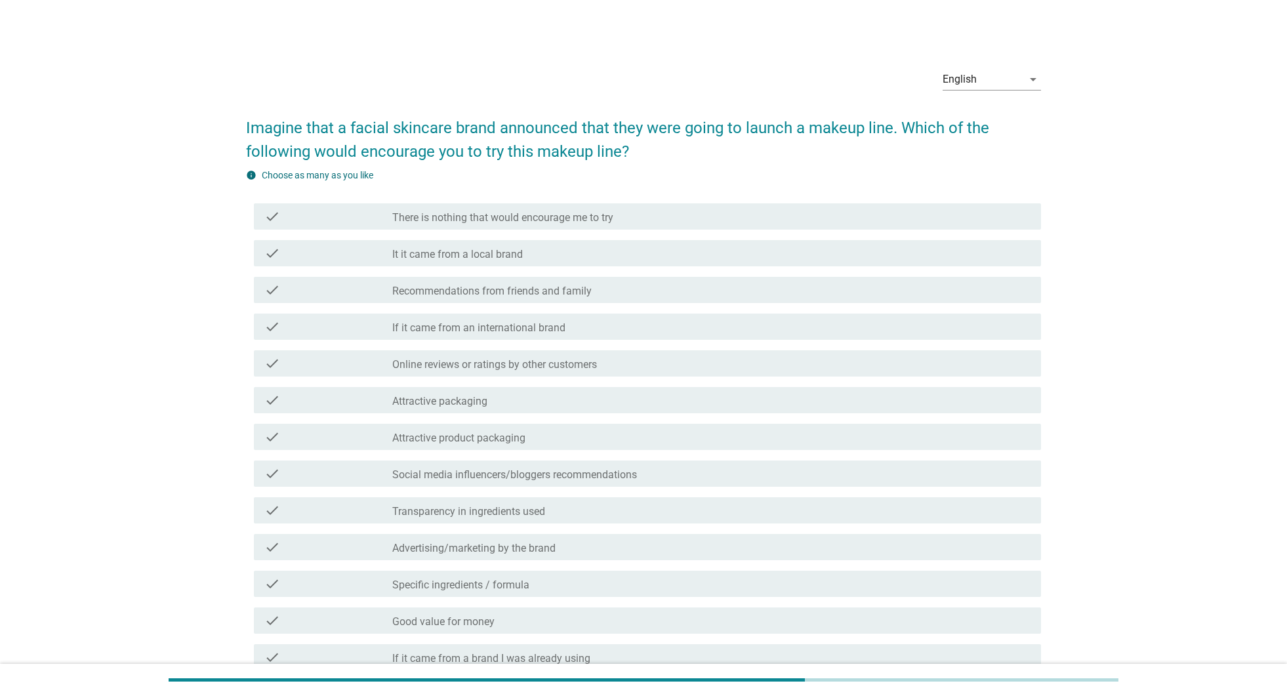  Describe the element at coordinates (1033, 79) in the screenshot. I see `i: arrow_drop_down` at that location.